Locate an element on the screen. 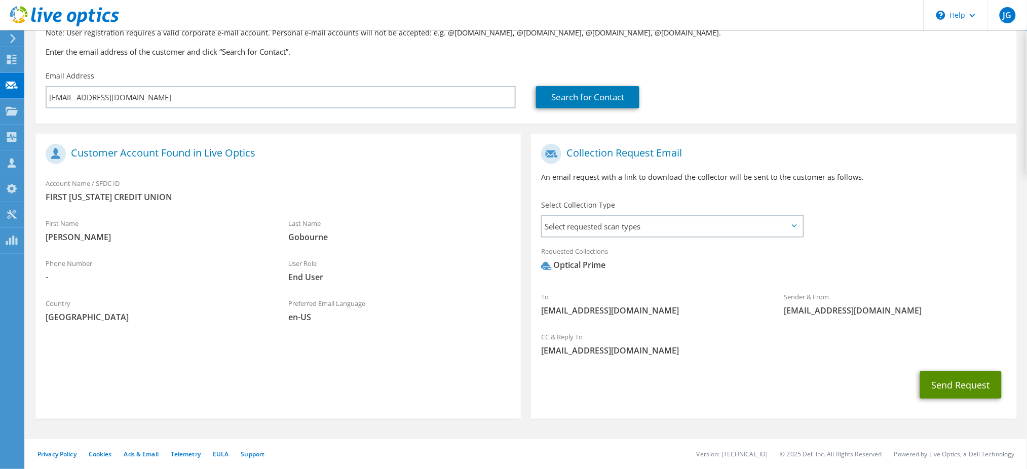 This screenshot has width=1027, height=469. svg: \n is located at coordinates (941, 15).